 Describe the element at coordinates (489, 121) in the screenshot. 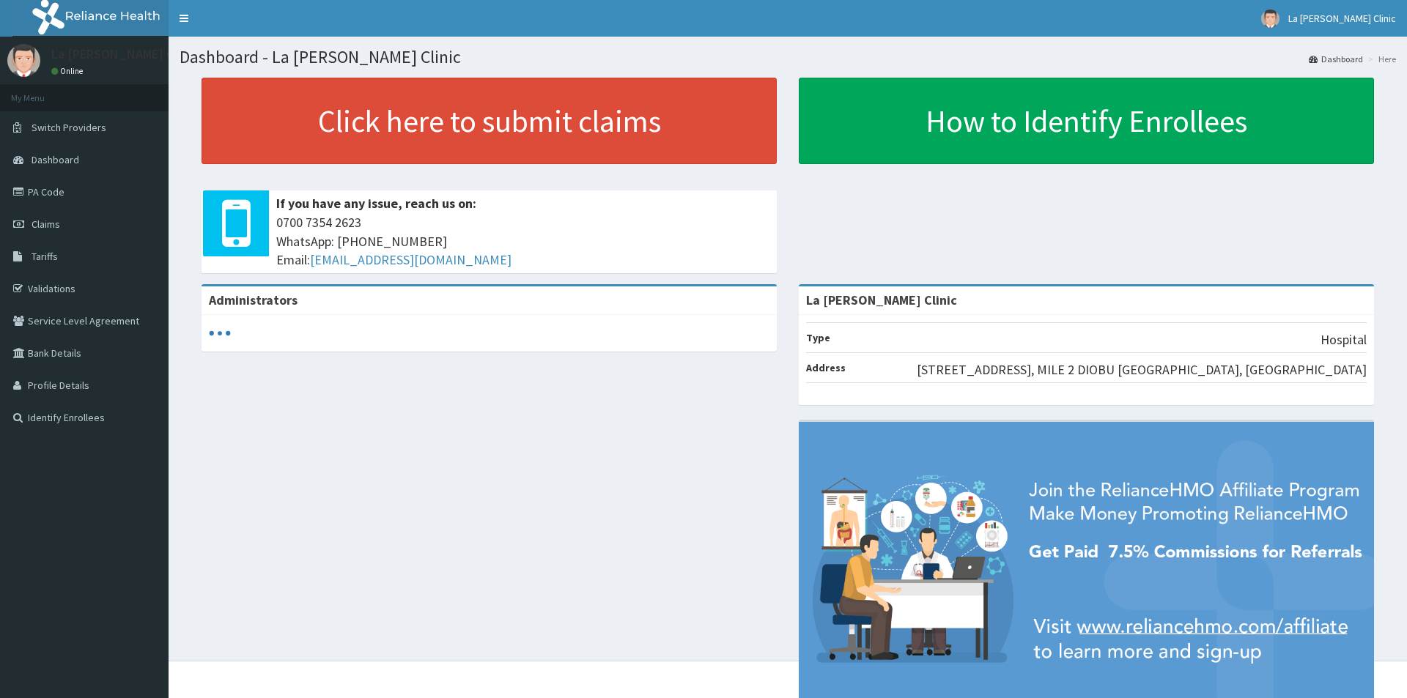

I see `a: Click here to submit claims` at that location.